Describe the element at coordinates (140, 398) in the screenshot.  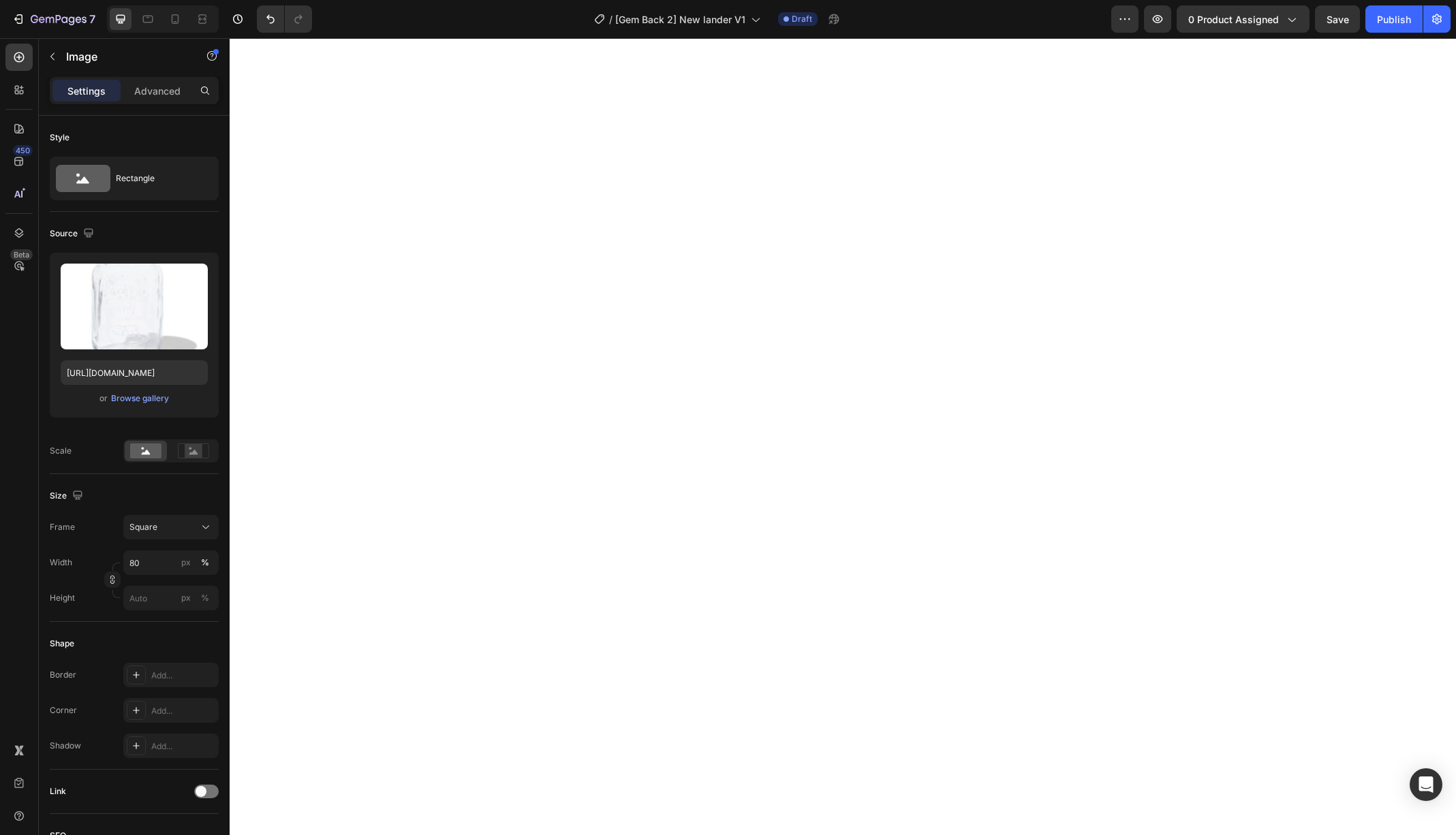
I see `div: Browse gallery` at that location.